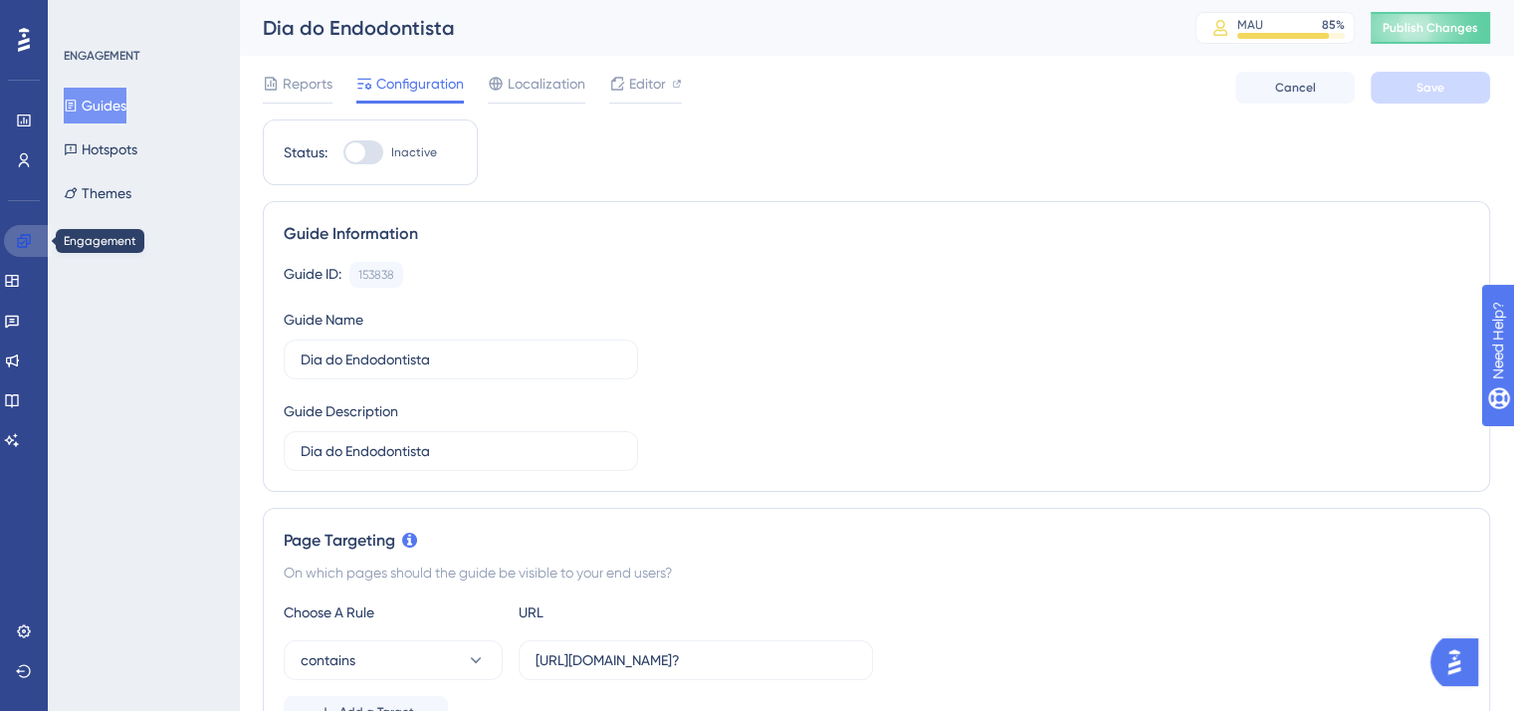 Image resolution: width=1514 pixels, height=711 pixels. What do you see at coordinates (323, 320) in the screenshot?
I see `div: Guide Name` at bounding box center [323, 320].